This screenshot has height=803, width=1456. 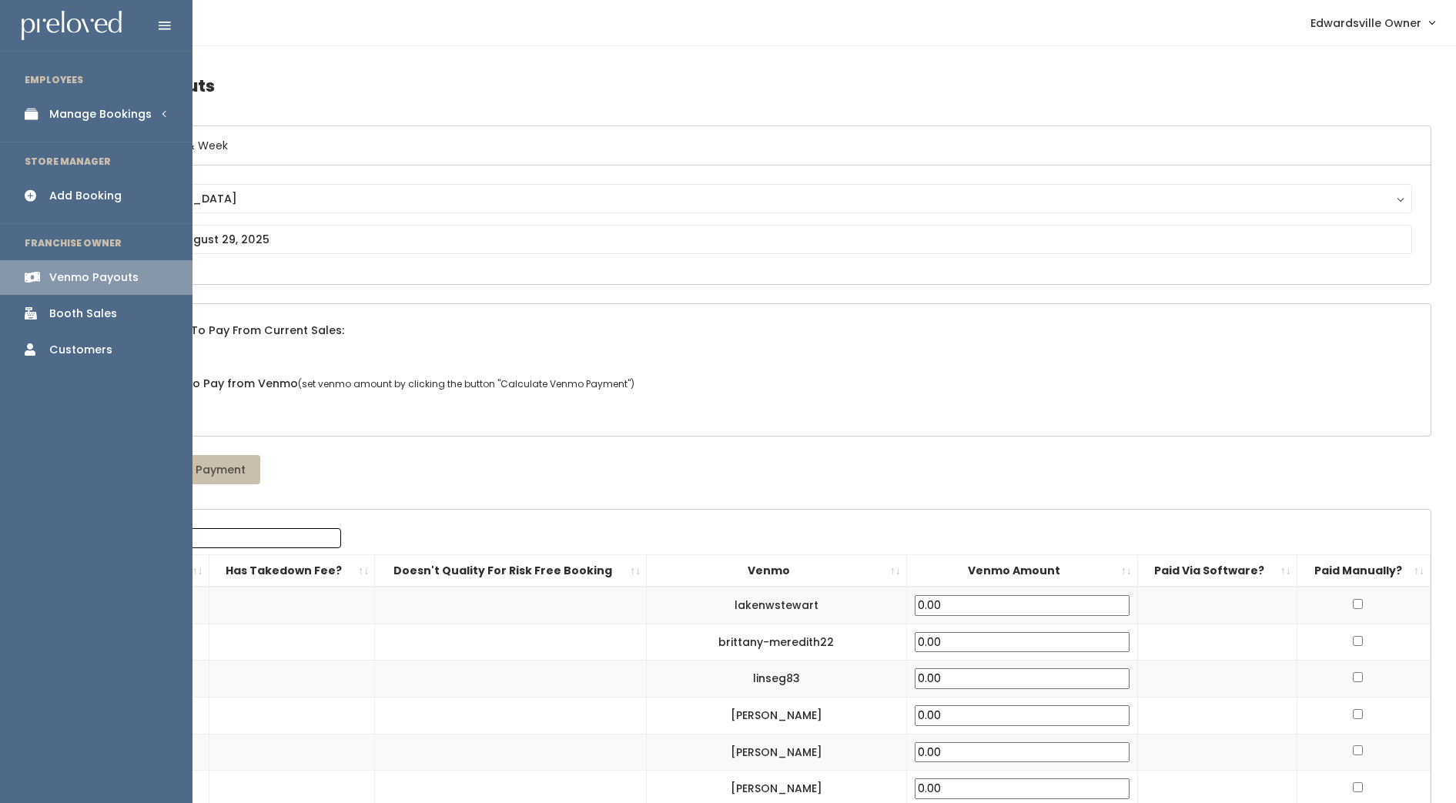 What do you see at coordinates (777, 605) in the screenshot?
I see `td: lakenwstewart` at bounding box center [777, 605].